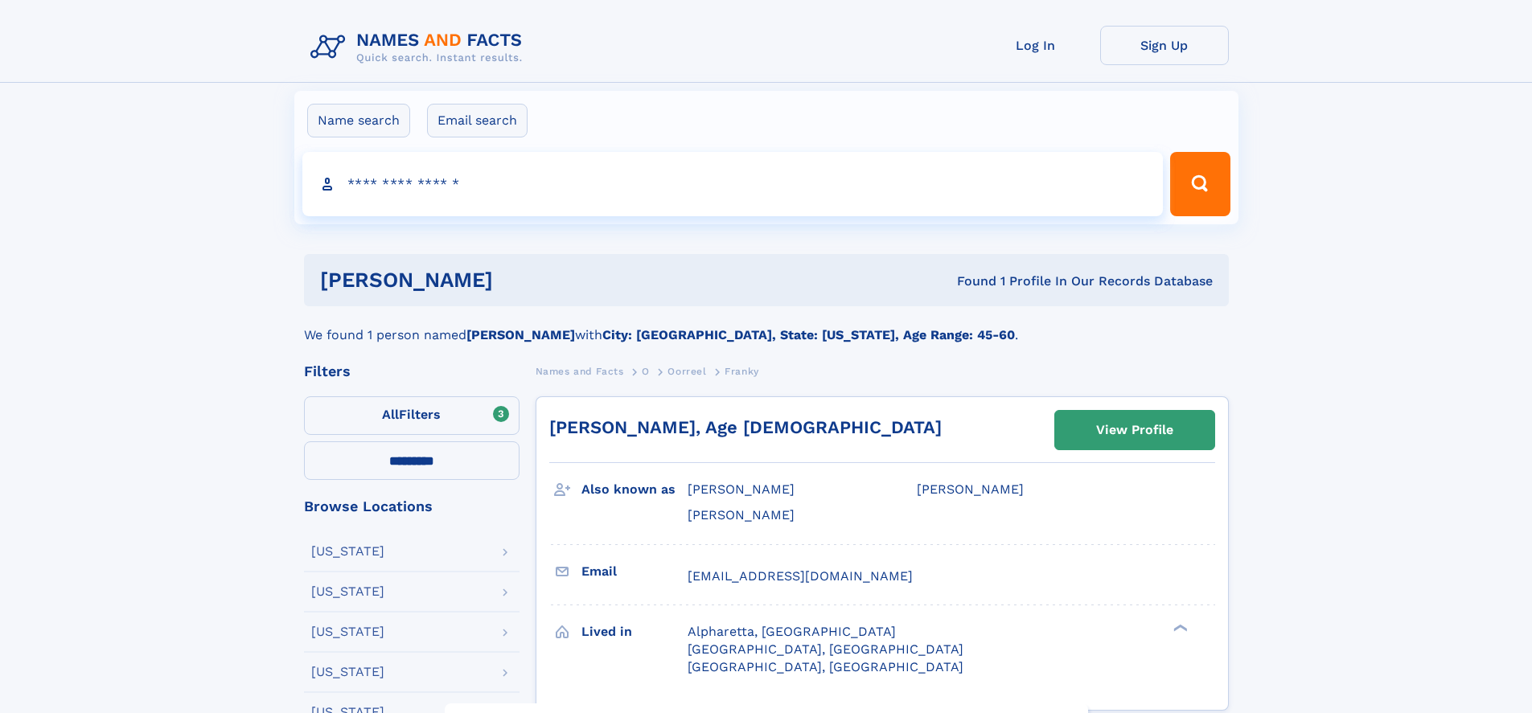 This screenshot has height=713, width=1532. What do you see at coordinates (634, 632) in the screenshot?
I see `h3: Lived in` at bounding box center [634, 632].